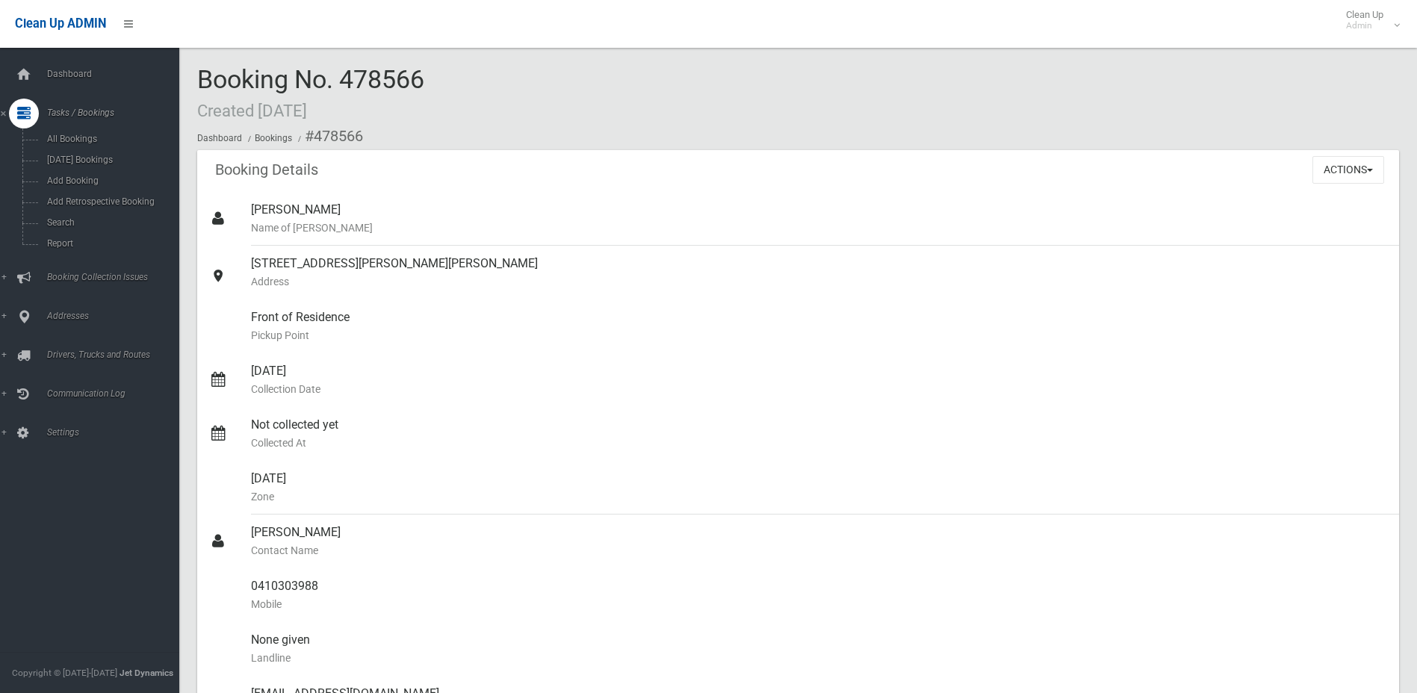  I want to click on span: Search, so click(110, 223).